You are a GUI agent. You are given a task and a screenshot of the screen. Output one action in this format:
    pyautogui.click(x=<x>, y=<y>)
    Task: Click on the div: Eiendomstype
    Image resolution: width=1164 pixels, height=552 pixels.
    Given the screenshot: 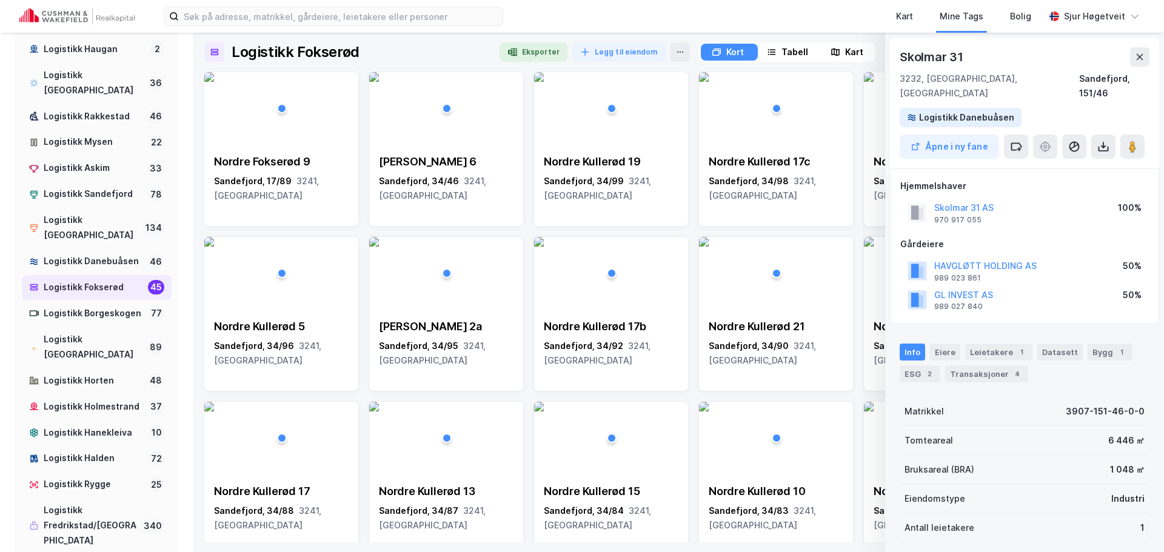 What is the action you would take?
    pyautogui.click(x=935, y=499)
    